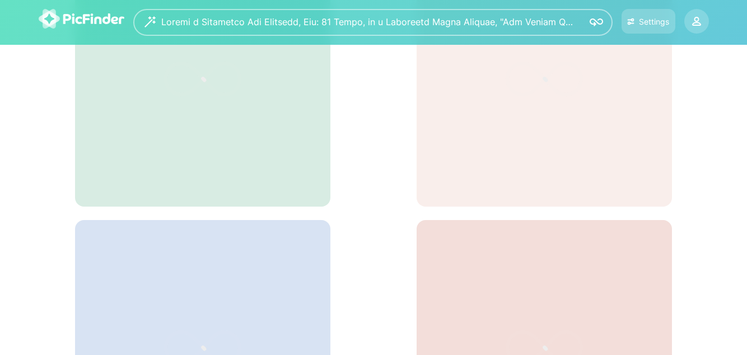 This screenshot has width=747, height=355. Describe the element at coordinates (150, 22) in the screenshot. I see `img: wizard.svg` at that location.